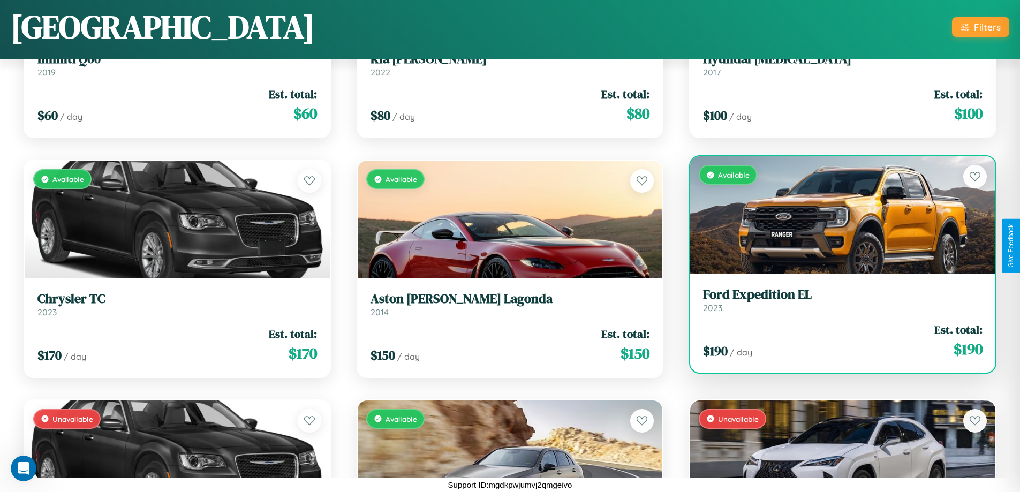  Describe the element at coordinates (177, 299) in the screenshot. I see `h3: Chrysler TC` at that location.